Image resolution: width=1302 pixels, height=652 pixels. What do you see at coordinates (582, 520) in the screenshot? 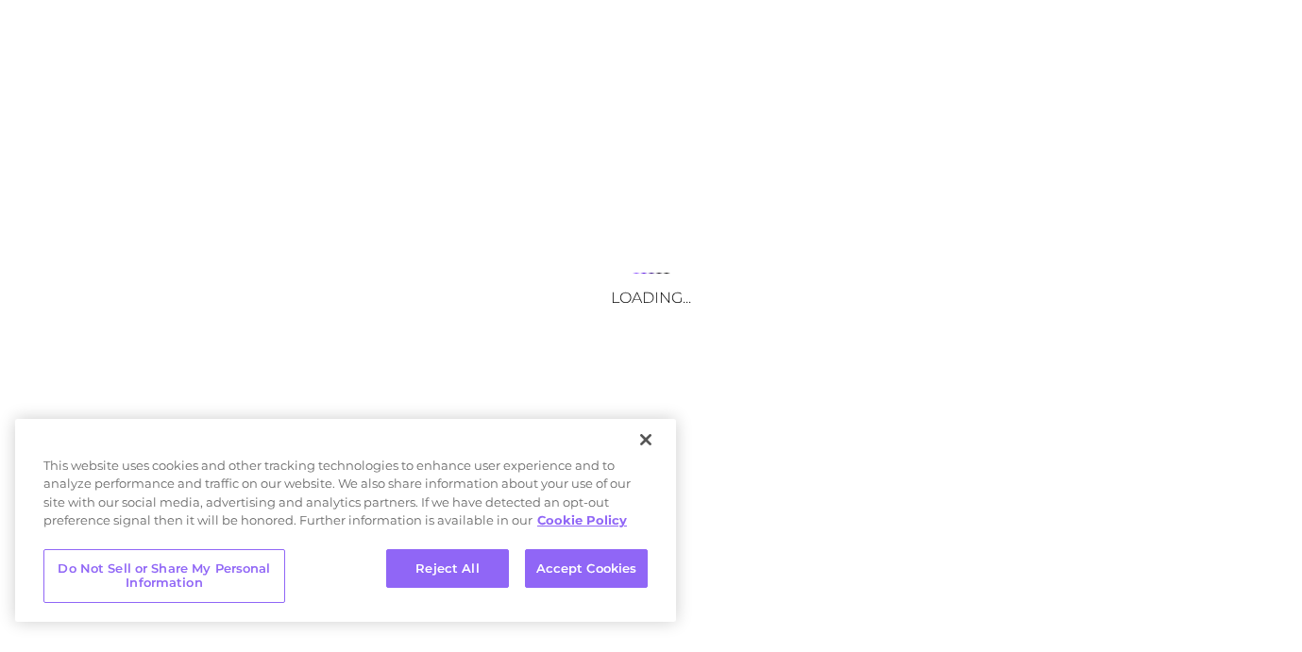
I see `a: More information about your privacy, opens in a new tab` at bounding box center [582, 520].